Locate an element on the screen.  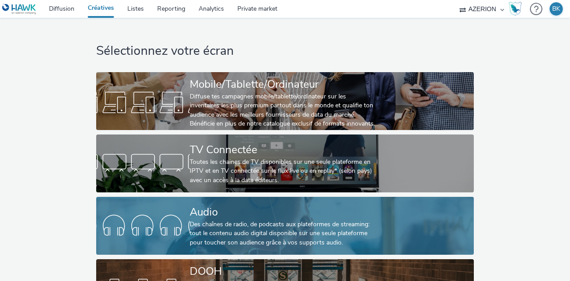
a: Mobile/Tablette/OrdinateurDiffuse tes campagnes mobile/tablette/ordinateur sur les inventaires le... is located at coordinates (285, 101).